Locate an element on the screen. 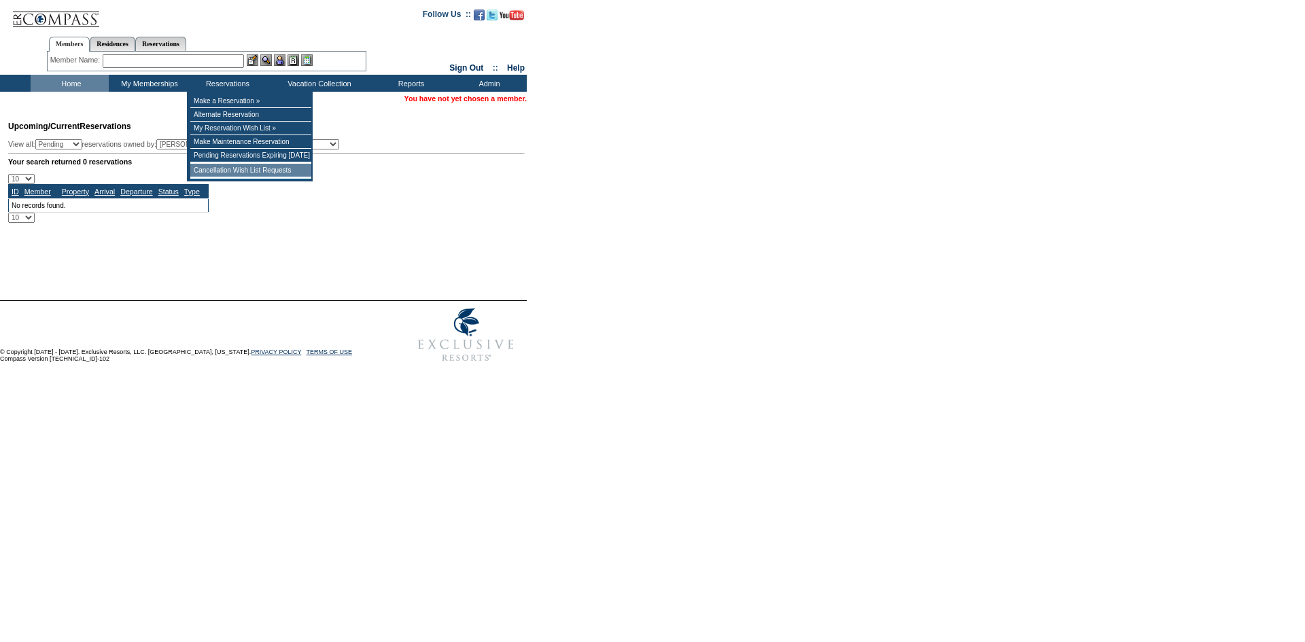 The height and width of the screenshot is (642, 1305). a: Reservations is located at coordinates (160, 44).